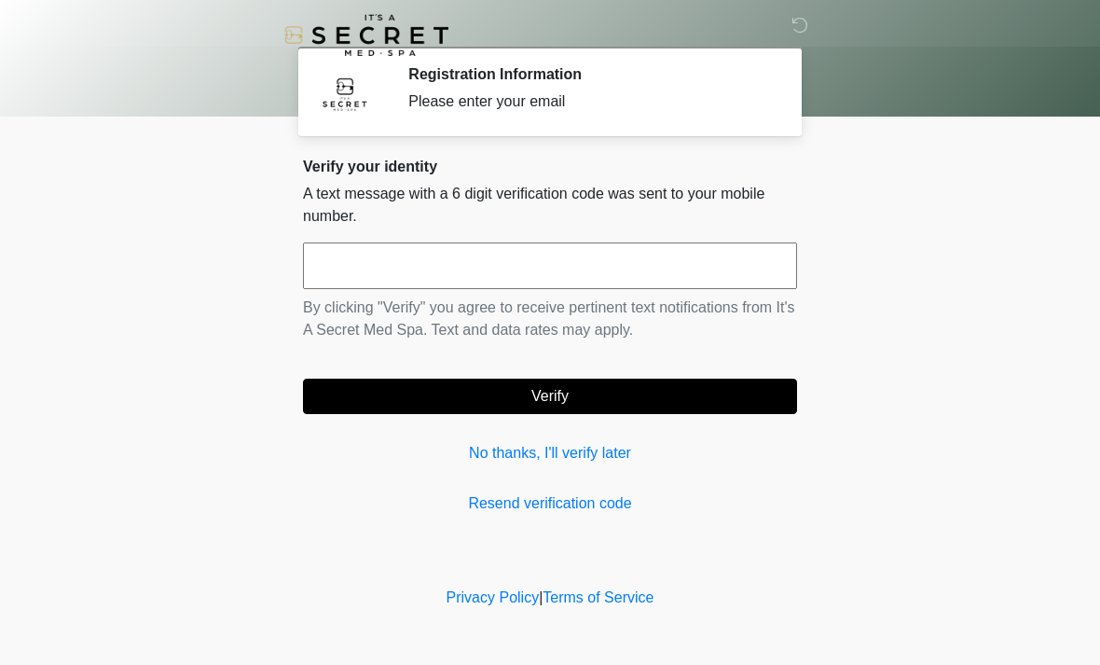 The width and height of the screenshot is (1100, 665). Describe the element at coordinates (550, 504) in the screenshot. I see `a: Resend verification code` at that location.